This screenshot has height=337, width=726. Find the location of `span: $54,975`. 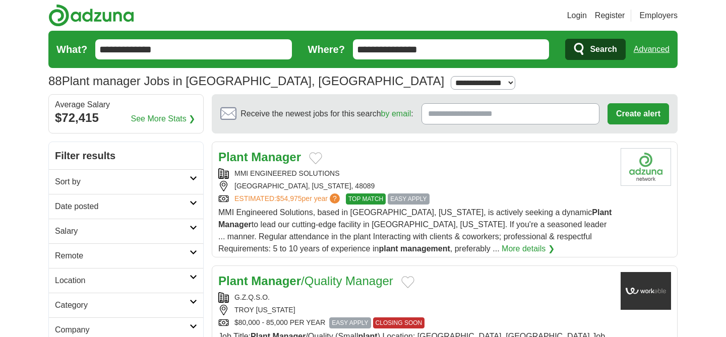

span: $54,975 is located at coordinates (289, 199).